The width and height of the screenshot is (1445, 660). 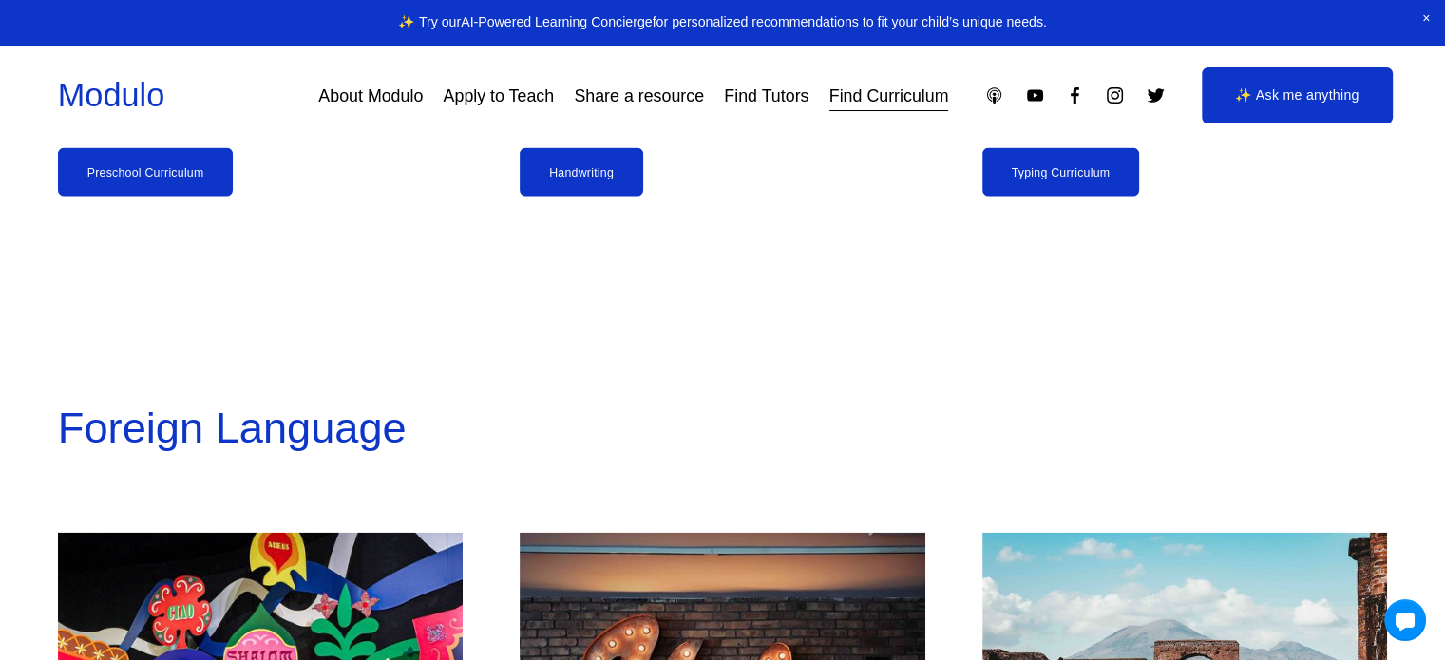 What do you see at coordinates (1115, 95) in the screenshot?
I see `a: Instagram` at bounding box center [1115, 95].